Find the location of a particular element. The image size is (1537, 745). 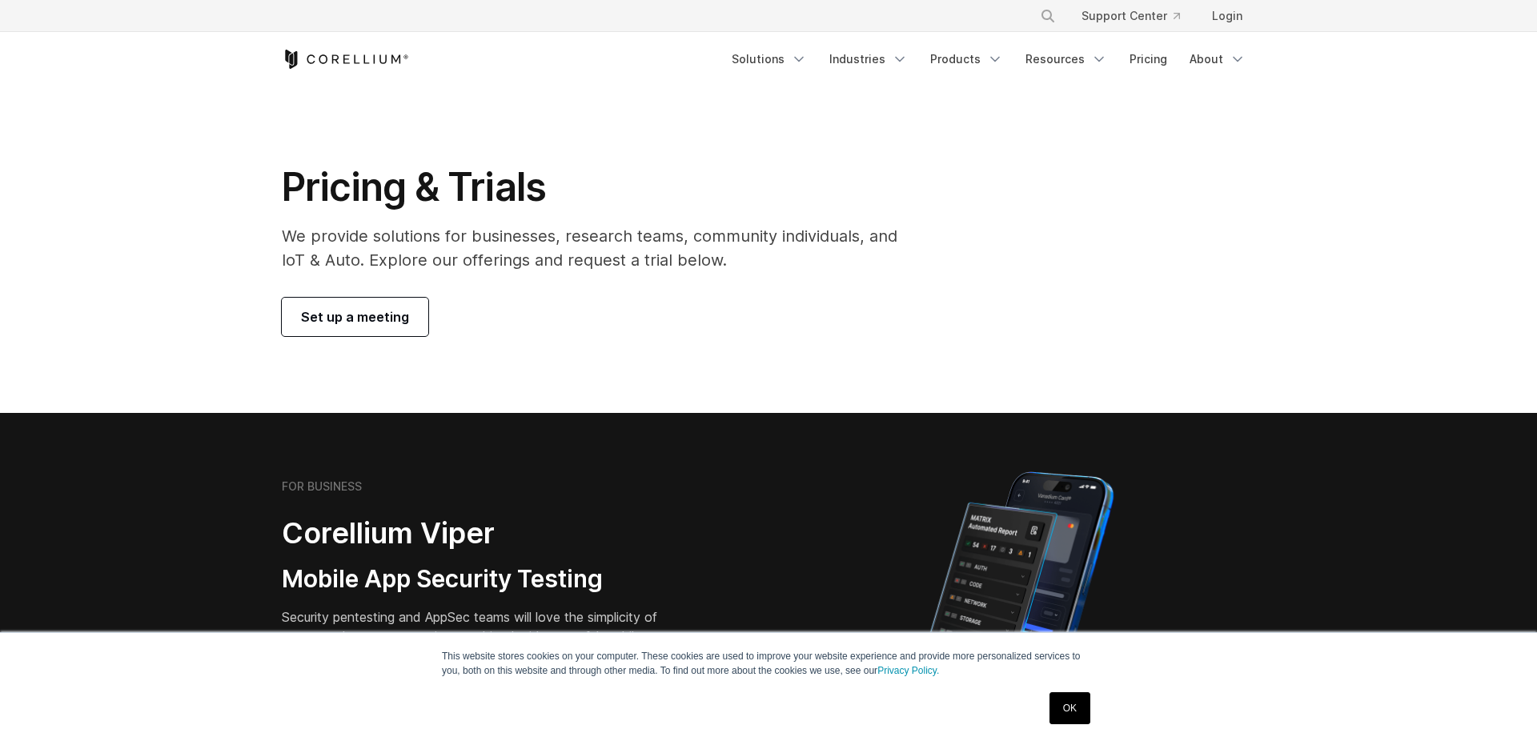

a: Corellium Home is located at coordinates (345, 59).